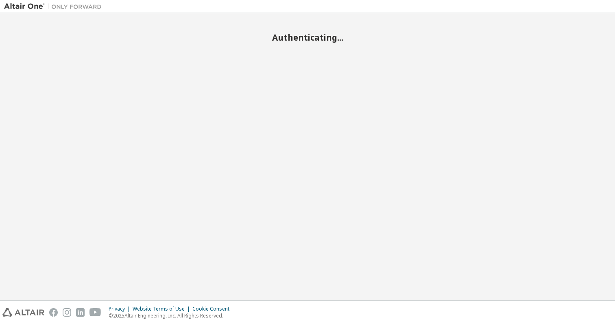 The image size is (615, 324). I want to click on img: altair_logo.svg, so click(23, 312).